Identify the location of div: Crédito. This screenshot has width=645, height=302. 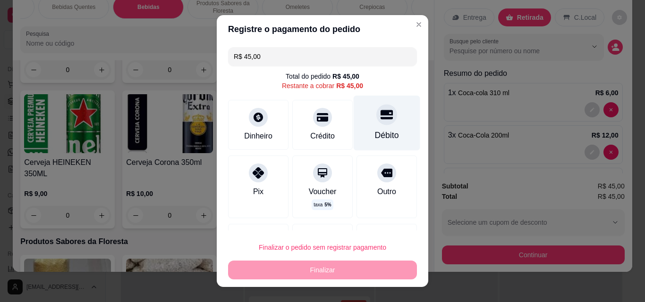
(322, 136).